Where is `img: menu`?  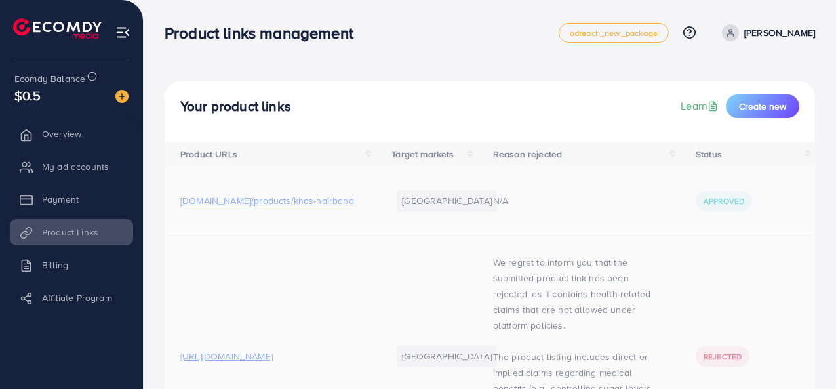
img: menu is located at coordinates (123, 32).